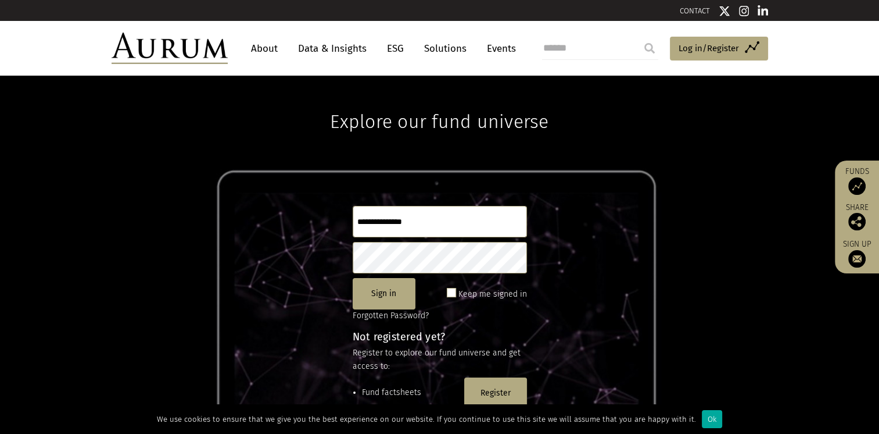 The image size is (879, 434). What do you see at coordinates (650, 48) in the screenshot?
I see `input: Submit` at bounding box center [650, 48].